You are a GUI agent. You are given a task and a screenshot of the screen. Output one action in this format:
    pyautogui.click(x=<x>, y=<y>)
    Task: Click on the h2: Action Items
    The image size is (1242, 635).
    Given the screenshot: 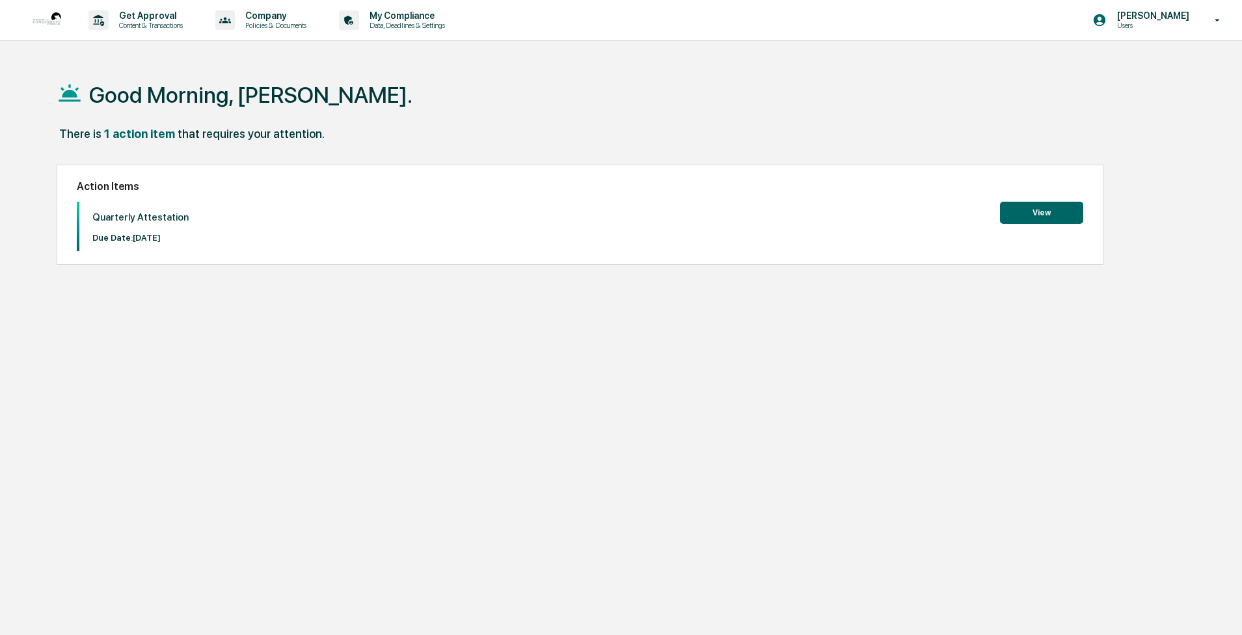 What is the action you would take?
    pyautogui.click(x=580, y=186)
    